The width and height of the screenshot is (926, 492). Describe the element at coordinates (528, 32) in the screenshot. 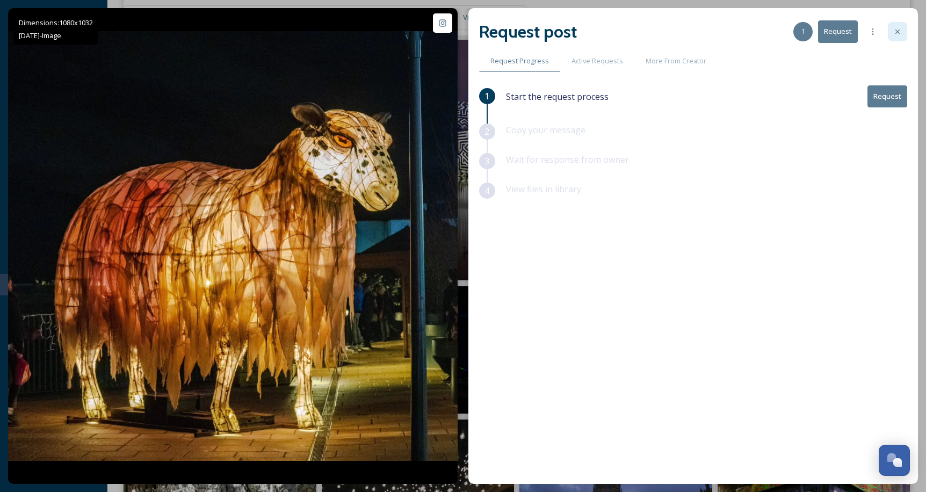

I see `h2: Request post` at that location.